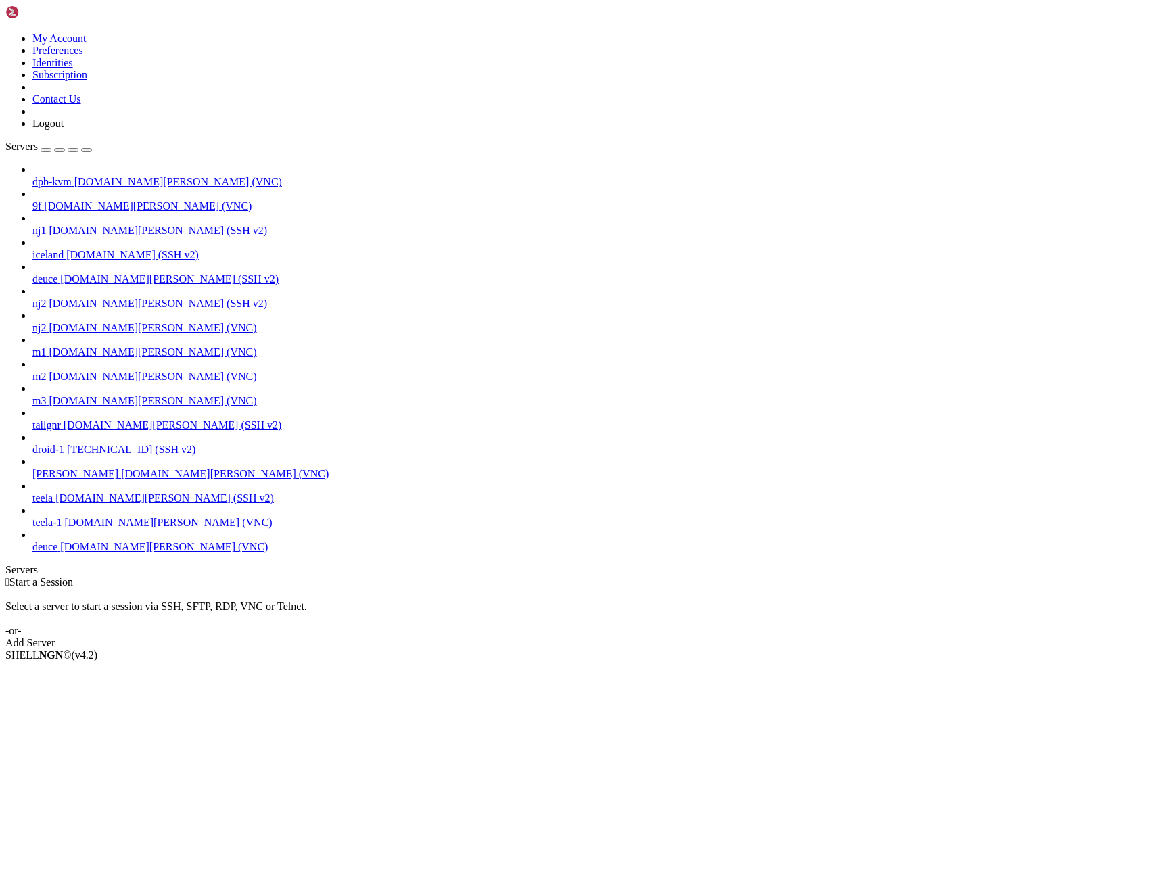 This screenshot has width=1157, height=877. I want to click on span: m1, so click(39, 352).